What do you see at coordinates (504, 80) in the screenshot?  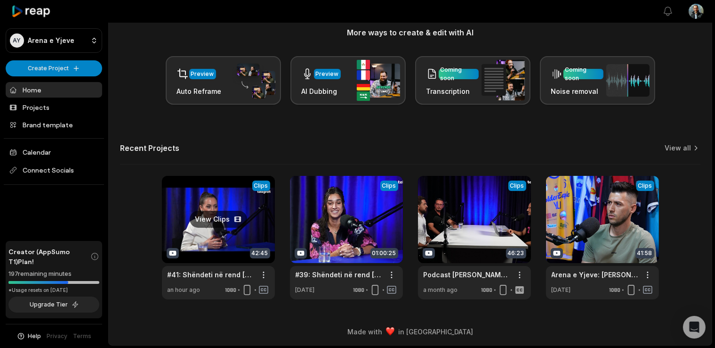 I see `img: transcription.png` at bounding box center [504, 80].